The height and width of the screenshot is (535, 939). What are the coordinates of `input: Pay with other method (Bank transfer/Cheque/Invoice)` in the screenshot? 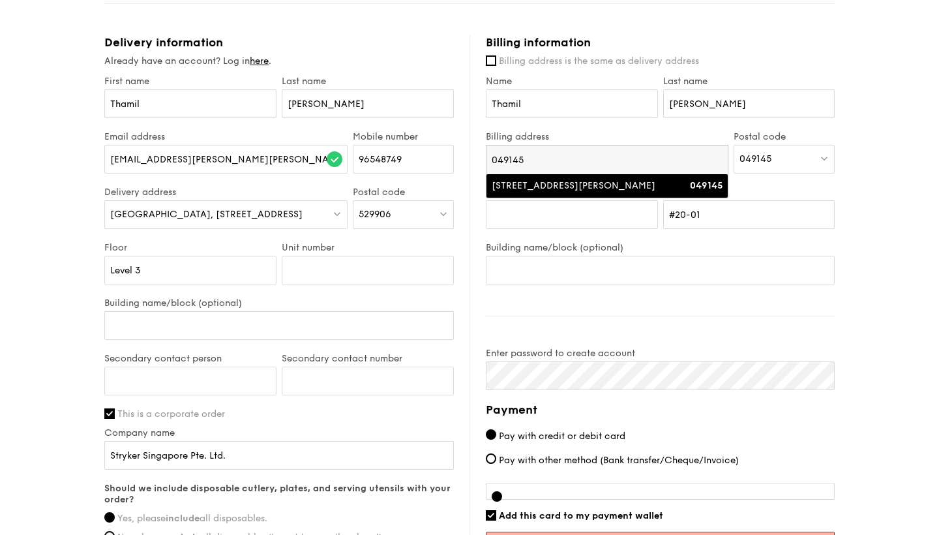 It's located at (491, 459).